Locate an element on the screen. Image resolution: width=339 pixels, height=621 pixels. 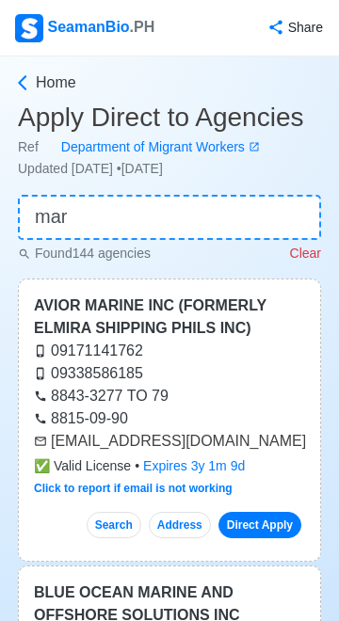
button: Address is located at coordinates (180, 525).